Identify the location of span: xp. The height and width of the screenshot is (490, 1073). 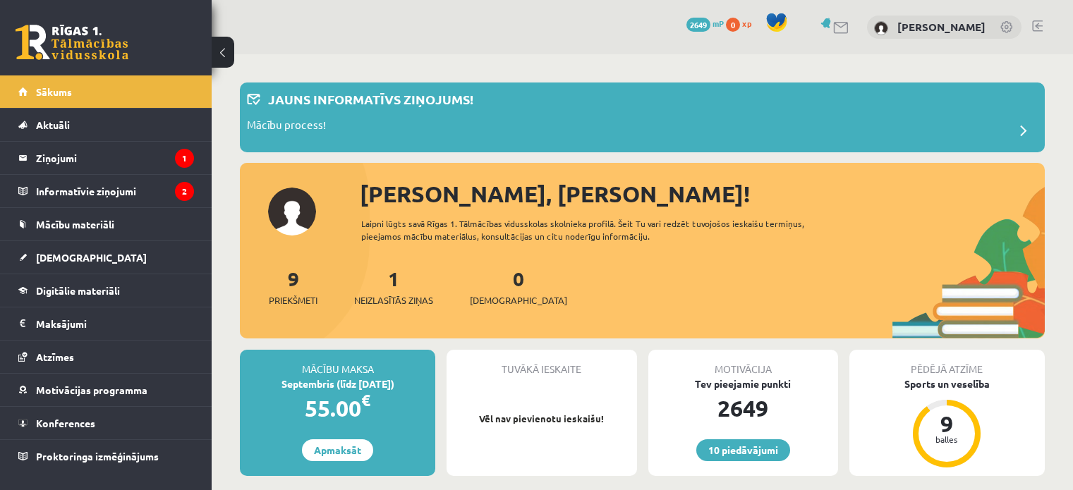
(746, 23).